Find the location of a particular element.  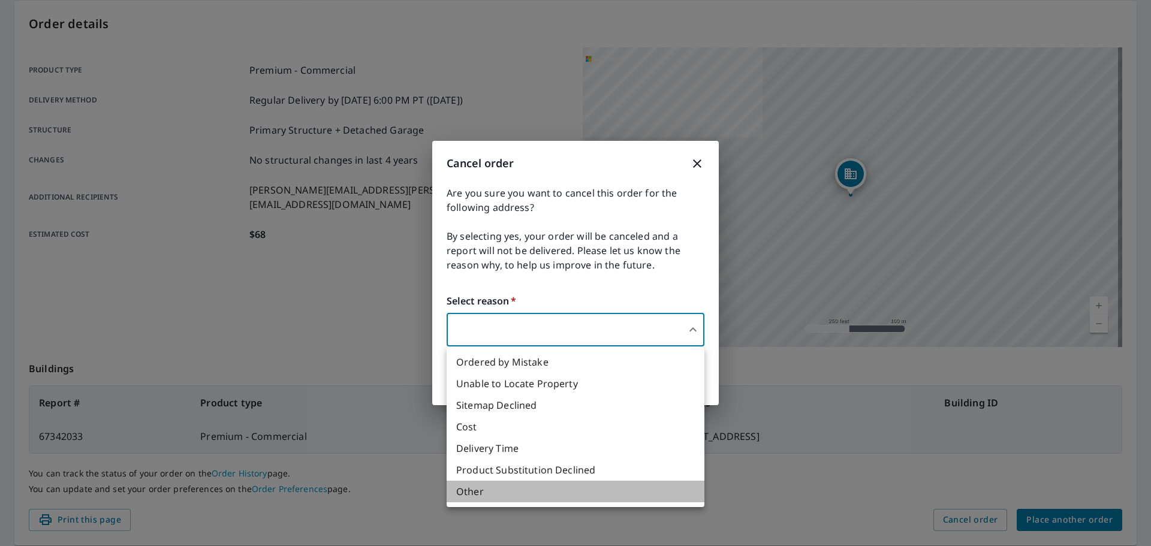

li: Ordered by Mistake is located at coordinates (575, 362).